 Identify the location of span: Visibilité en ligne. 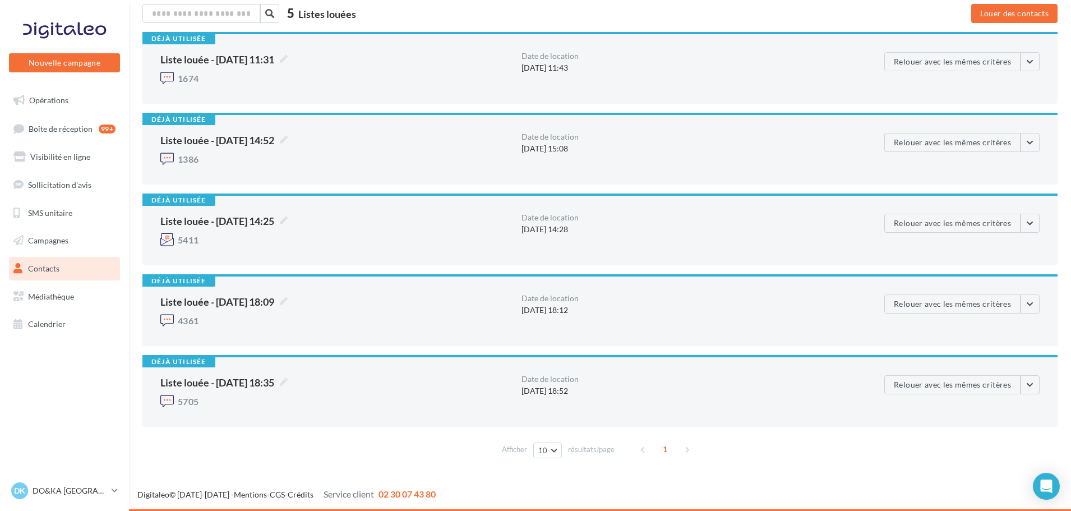
(60, 156).